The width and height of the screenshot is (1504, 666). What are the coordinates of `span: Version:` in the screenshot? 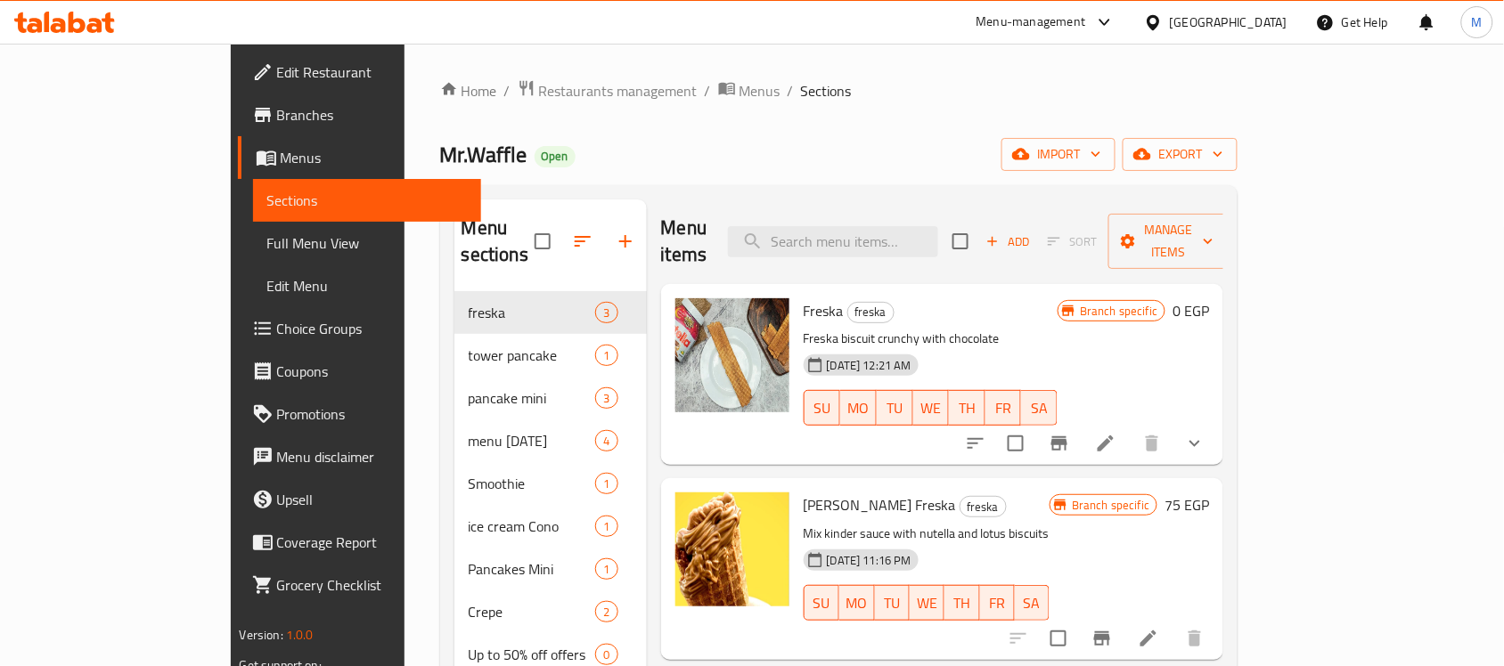 It's located at (261, 635).